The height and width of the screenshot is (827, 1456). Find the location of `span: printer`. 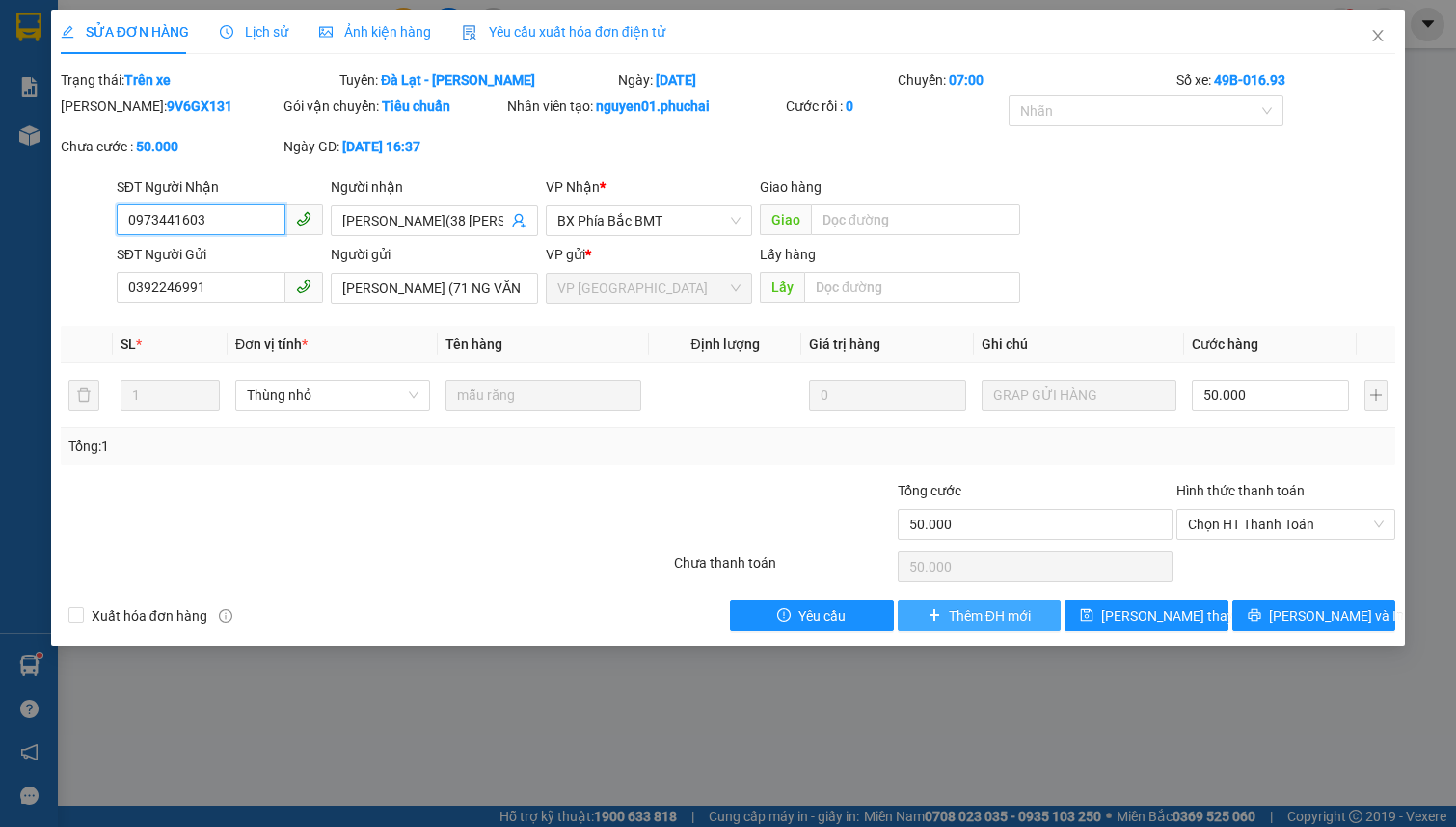

span: printer is located at coordinates (1254, 616).